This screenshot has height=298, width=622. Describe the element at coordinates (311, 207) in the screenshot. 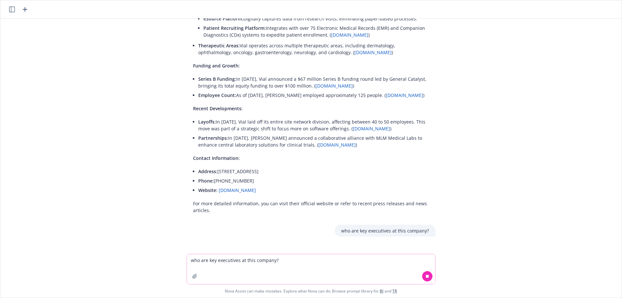

I see `p: For more detailed information, you can visit their official website or refer to recent press rele...` at that location.